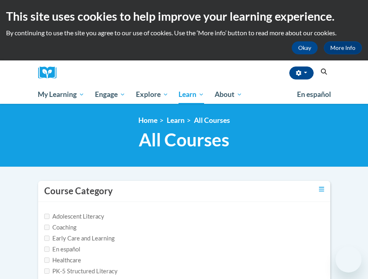  I want to click on a: Explore, so click(152, 95).